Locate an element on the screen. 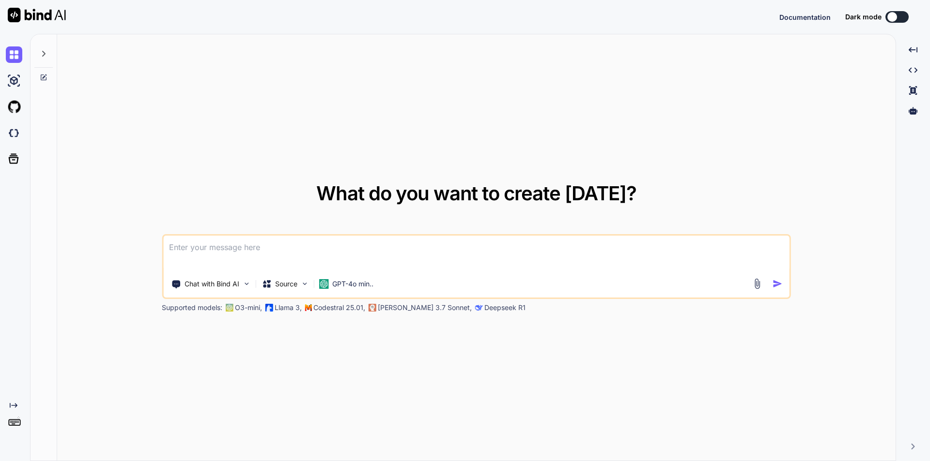 The height and width of the screenshot is (461, 930). p: Deepseek R1 is located at coordinates (505, 308).